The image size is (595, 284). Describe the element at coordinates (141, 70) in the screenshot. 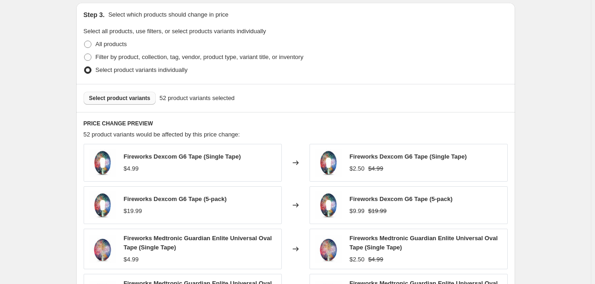

I see `span: Select product variants individually` at that location.